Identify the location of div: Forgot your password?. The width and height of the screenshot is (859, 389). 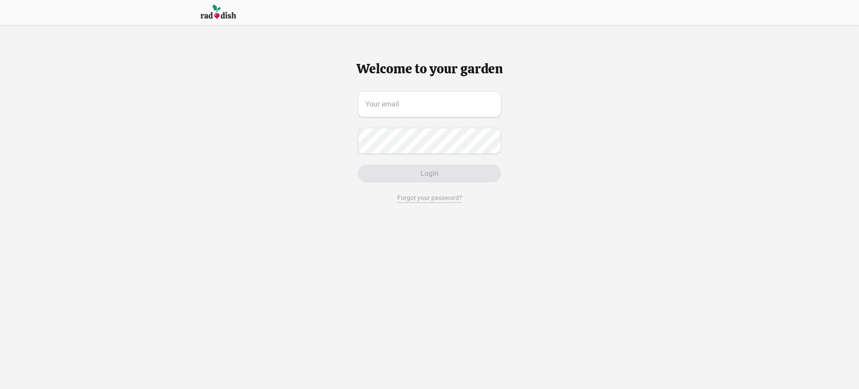
(430, 198).